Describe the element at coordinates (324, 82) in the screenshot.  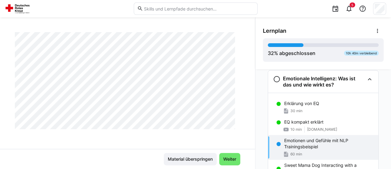
I see `h3: Emotionale Intelligenz: Was ist das und wie wirkt es?` at that location.